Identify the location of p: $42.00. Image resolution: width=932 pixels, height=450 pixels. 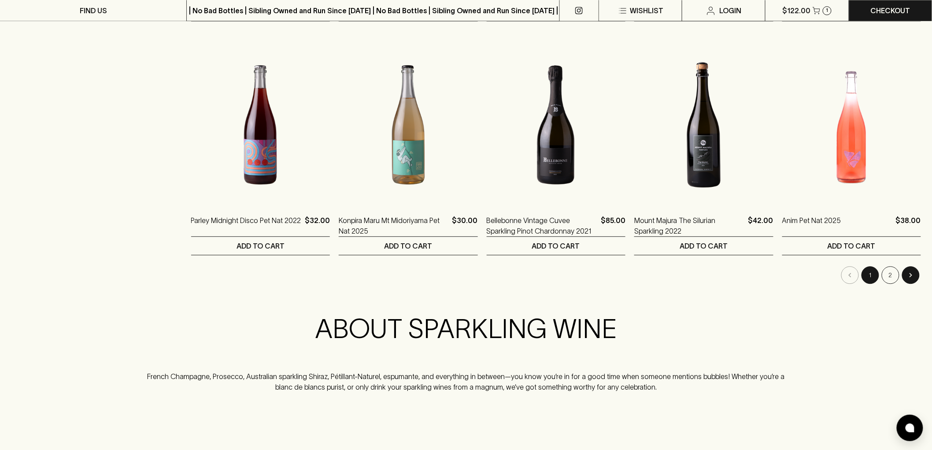
(761, 226).